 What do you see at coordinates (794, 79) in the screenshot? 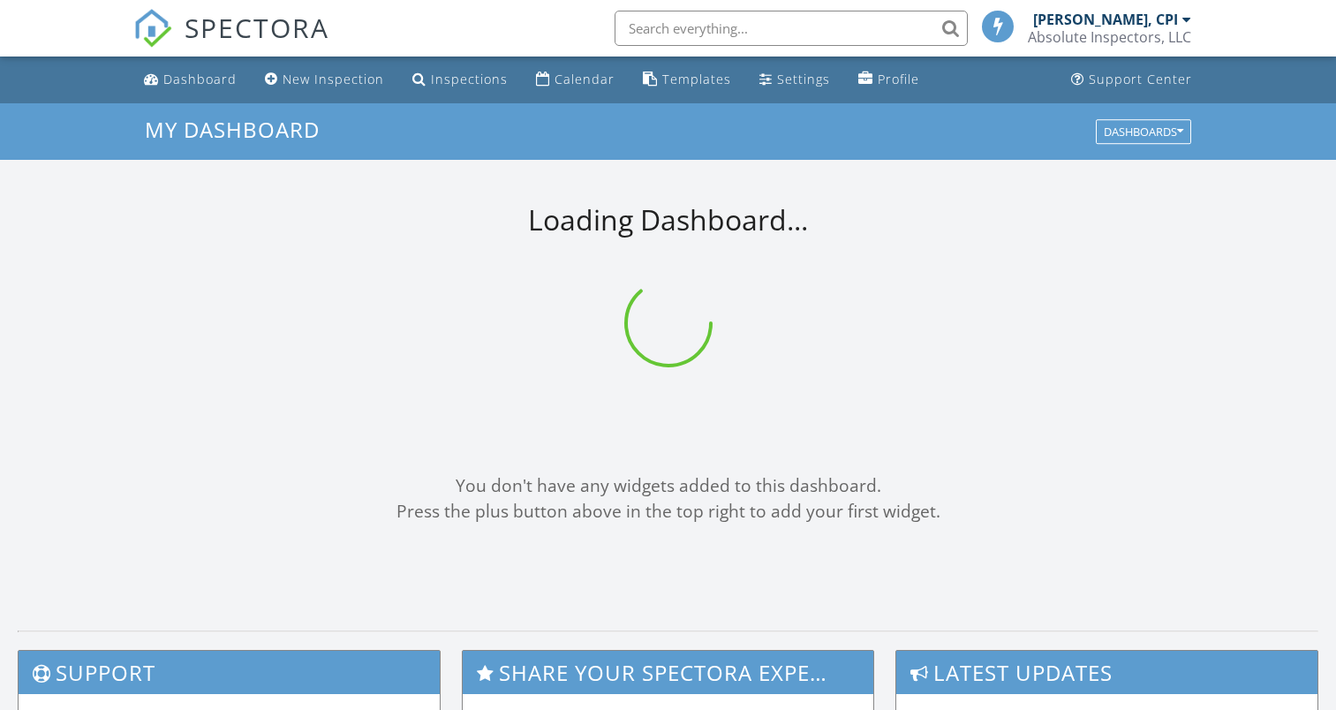
I see `a: Settings` at bounding box center [794, 79].